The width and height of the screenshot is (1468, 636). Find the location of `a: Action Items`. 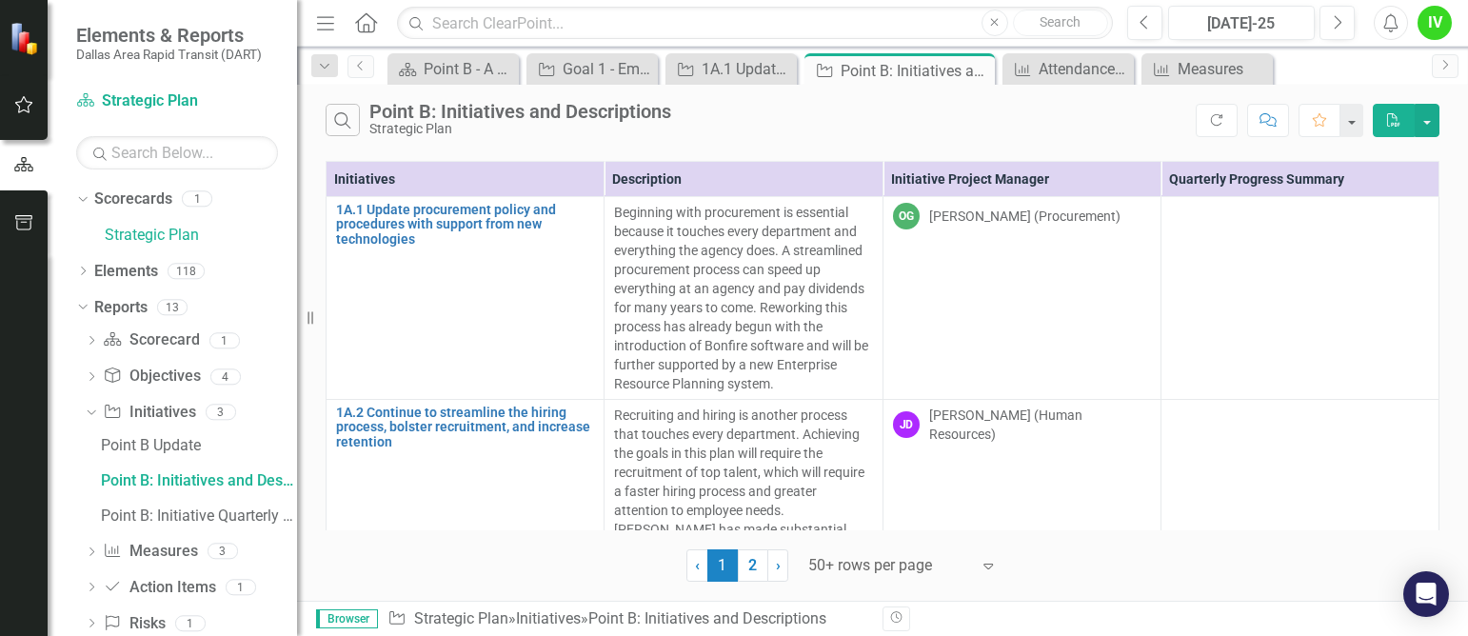

a: Action Items is located at coordinates (159, 587).